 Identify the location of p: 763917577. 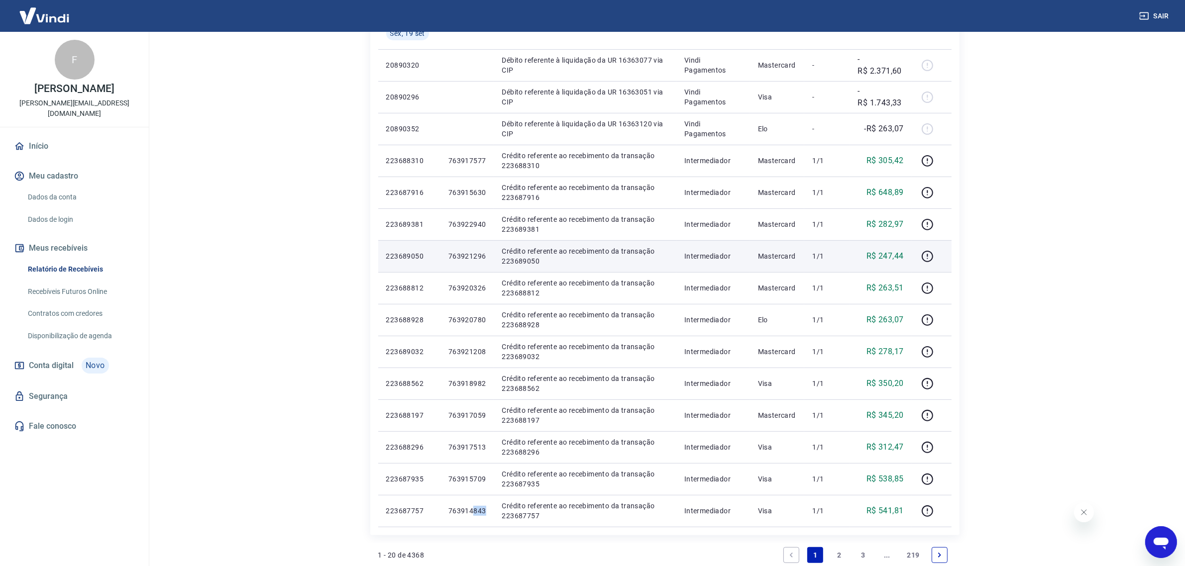
(467, 161).